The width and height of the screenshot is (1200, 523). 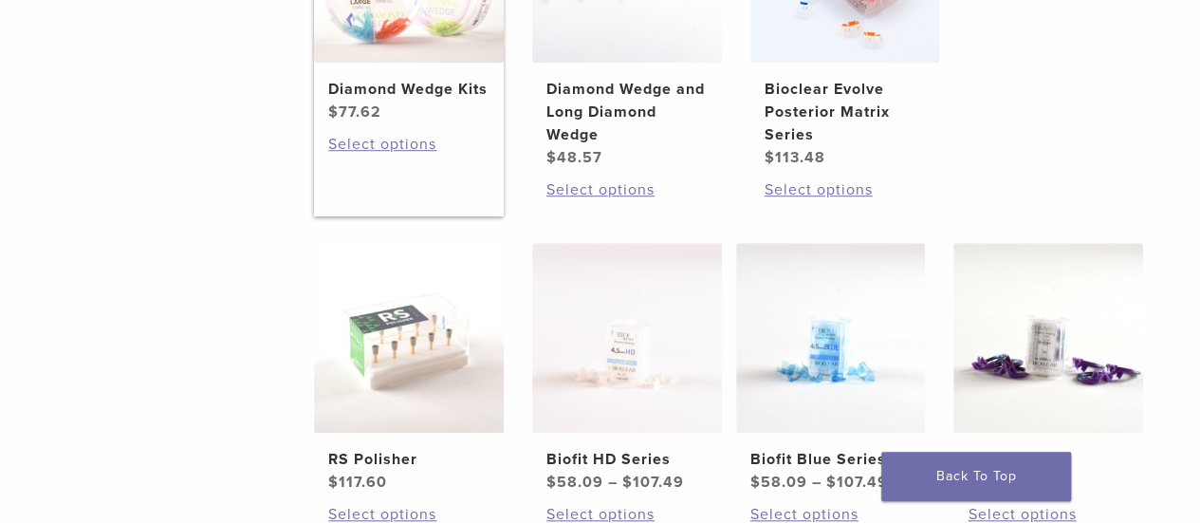 What do you see at coordinates (845, 112) in the screenshot?
I see `h2: Bioclear Evolve Posterior Matrix Series` at bounding box center [845, 112].